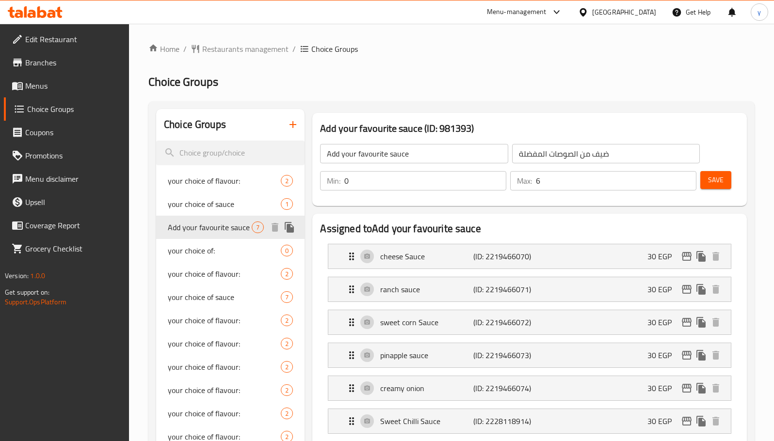  Describe the element at coordinates (715, 180) in the screenshot. I see `span: Save` at that location.